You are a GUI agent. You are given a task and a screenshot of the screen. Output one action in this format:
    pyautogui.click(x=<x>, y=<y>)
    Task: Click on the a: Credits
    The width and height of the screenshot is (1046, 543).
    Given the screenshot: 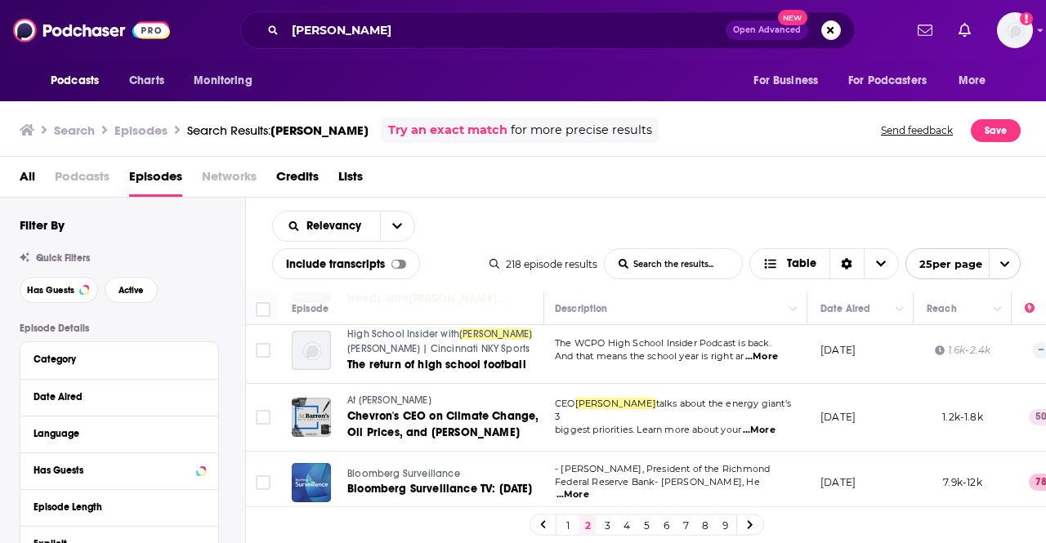 What is the action you would take?
    pyautogui.click(x=297, y=180)
    